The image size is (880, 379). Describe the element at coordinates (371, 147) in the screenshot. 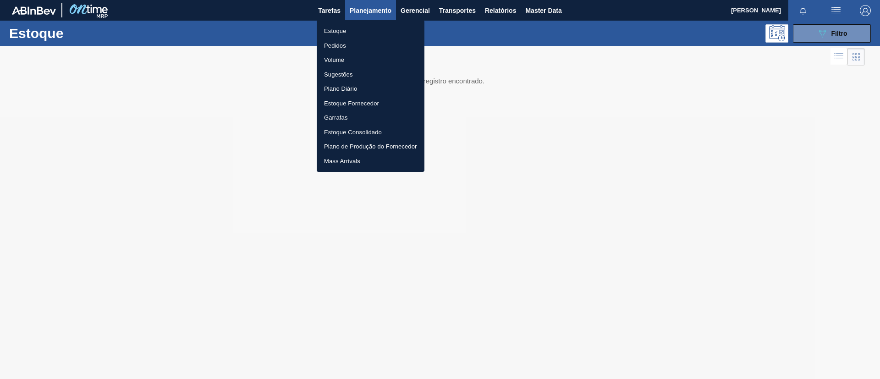

I see `a: Plano de Produção do Fornecedor` at that location.